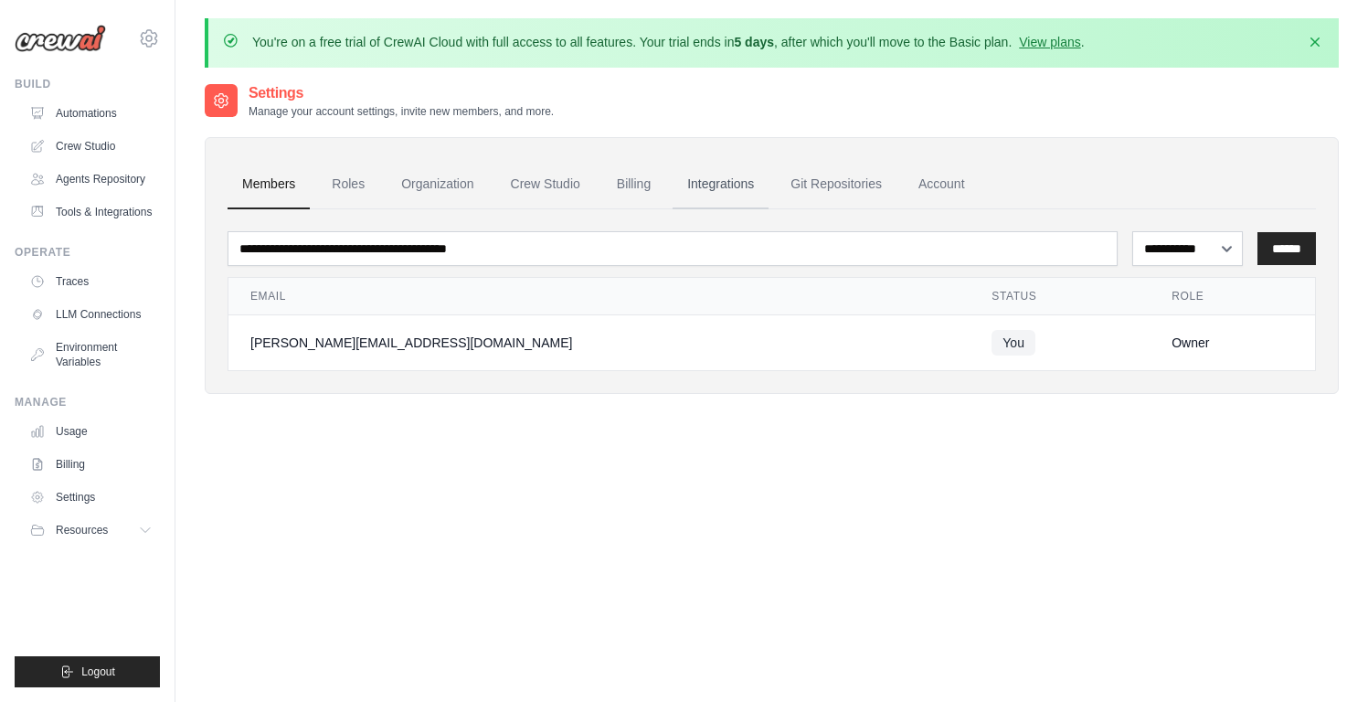 The height and width of the screenshot is (702, 1368). What do you see at coordinates (60, 38) in the screenshot?
I see `img: Logo` at bounding box center [60, 38].